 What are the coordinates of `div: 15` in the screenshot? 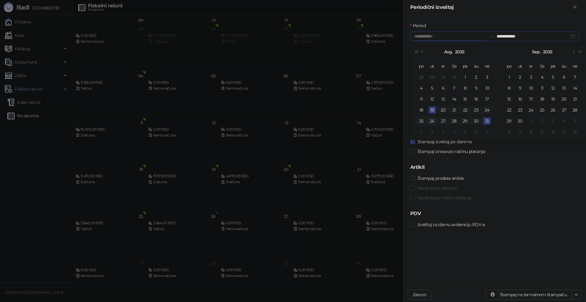 It's located at (465, 99).